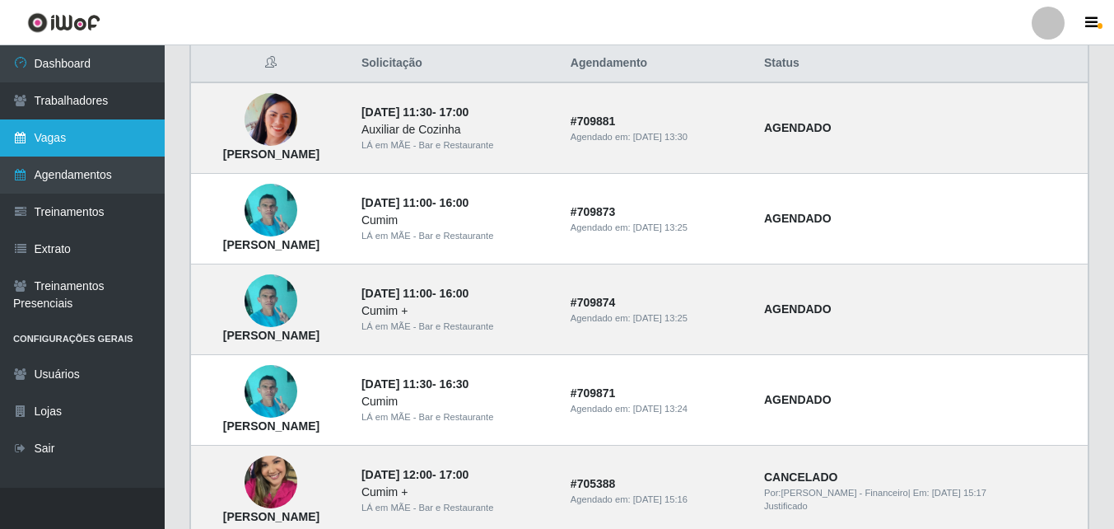 The image size is (1114, 529). Describe the element at coordinates (271, 119) in the screenshot. I see `img: Geane Cristina Gomes Silva` at that location.